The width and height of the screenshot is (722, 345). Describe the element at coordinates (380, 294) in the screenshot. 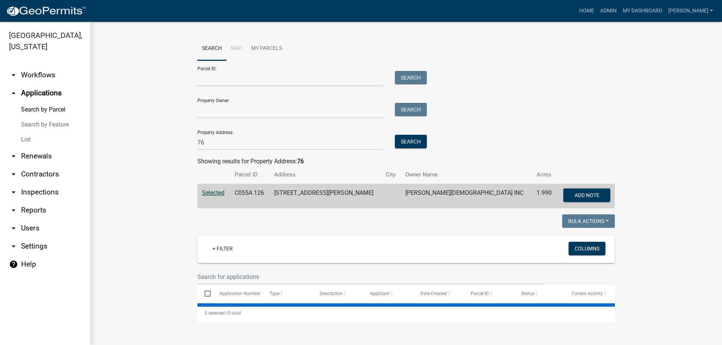

I see `span: Applicant` at that location.